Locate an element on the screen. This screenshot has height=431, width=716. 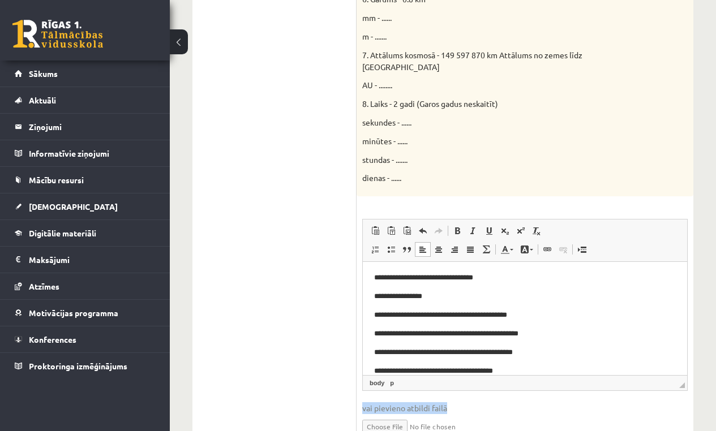
a: Ievietot no Worda is located at coordinates (407, 231).